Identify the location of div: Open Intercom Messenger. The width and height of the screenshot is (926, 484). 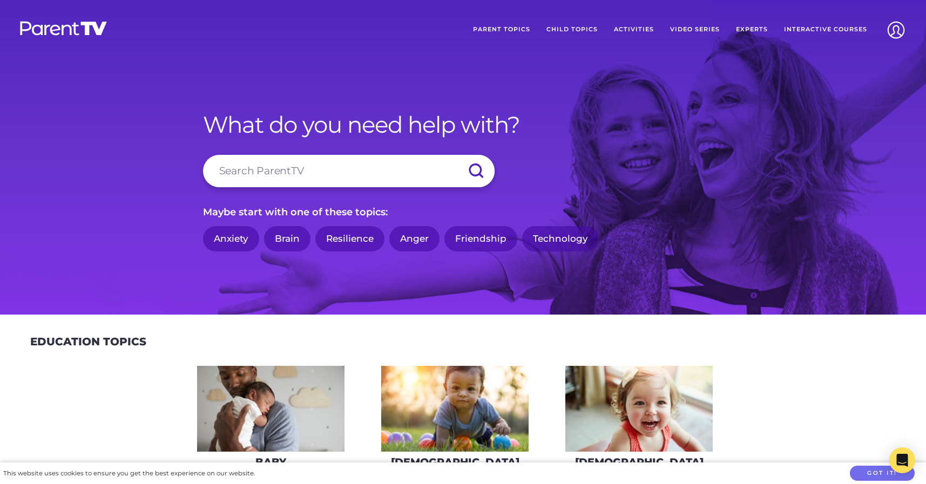
(902, 460).